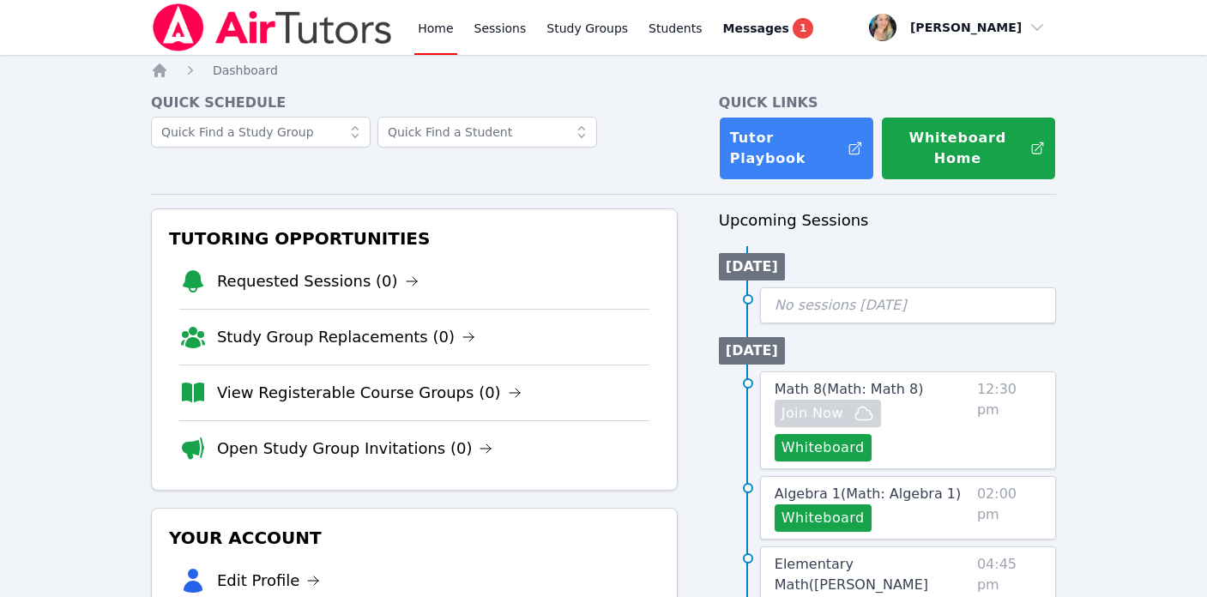 This screenshot has width=1207, height=597. Describe the element at coordinates (1009, 420) in the screenshot. I see `span: 12:30 pm` at that location.